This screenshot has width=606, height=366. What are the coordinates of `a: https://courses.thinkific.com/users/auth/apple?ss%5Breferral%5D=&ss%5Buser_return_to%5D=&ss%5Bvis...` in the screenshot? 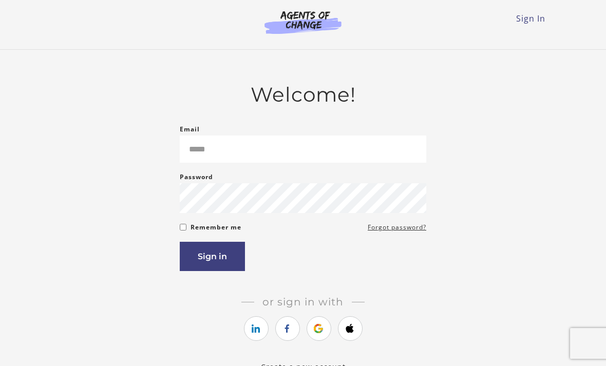 It's located at (351, 329).